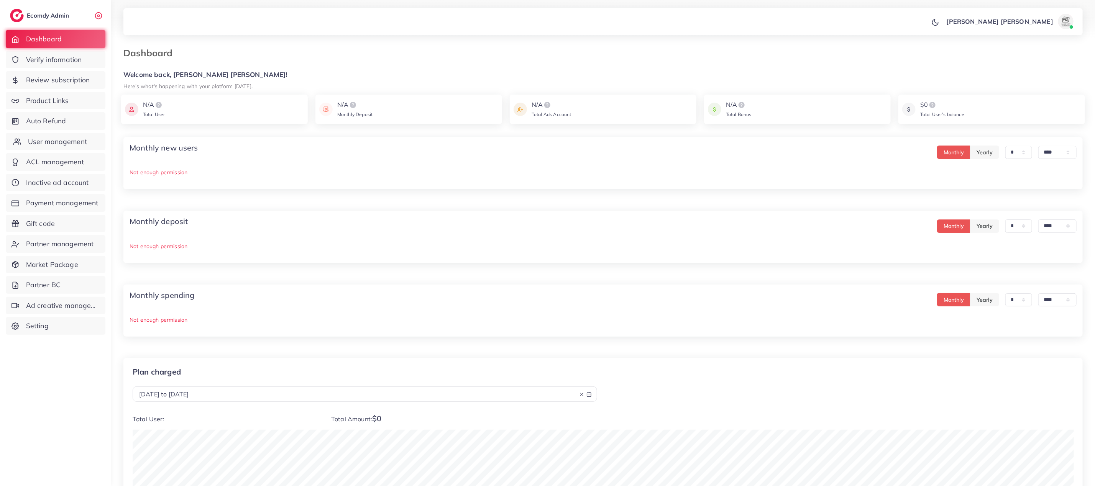  Describe the element at coordinates (464, 419) in the screenshot. I see `p: Total Amount:` at that location.